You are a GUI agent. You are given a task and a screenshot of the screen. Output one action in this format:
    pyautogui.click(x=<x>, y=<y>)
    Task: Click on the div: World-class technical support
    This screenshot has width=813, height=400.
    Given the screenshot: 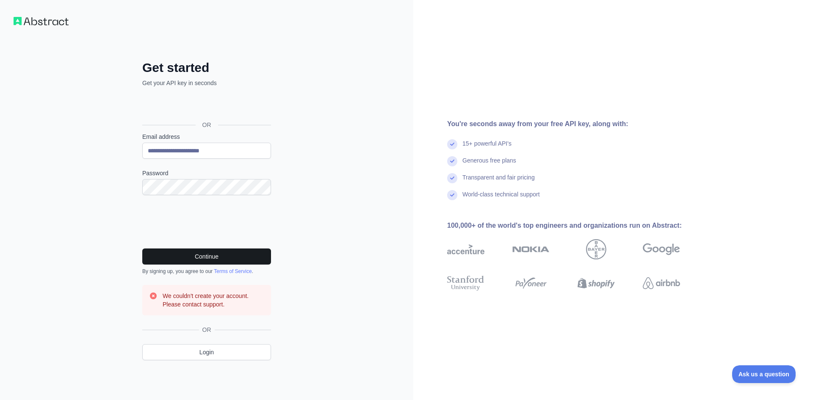 What is the action you would take?
    pyautogui.click(x=501, y=199)
    